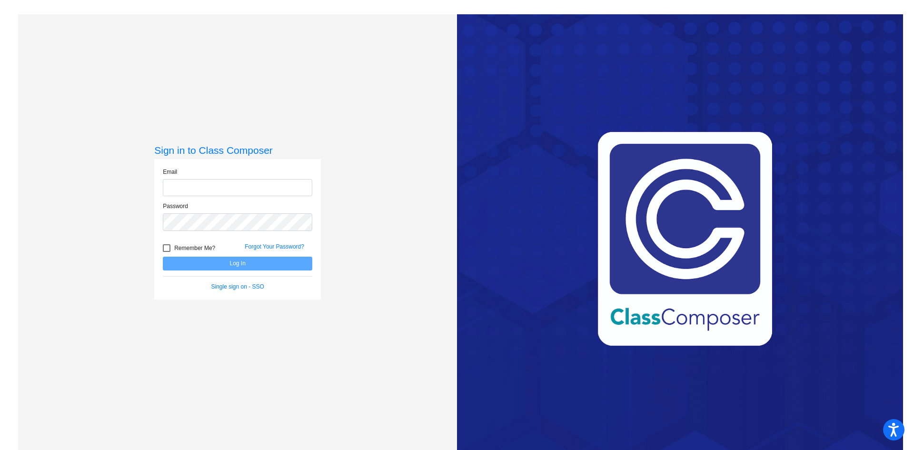 The width and height of the screenshot is (914, 450). Describe the element at coordinates (195, 248) in the screenshot. I see `span: Remember Me?` at that location.